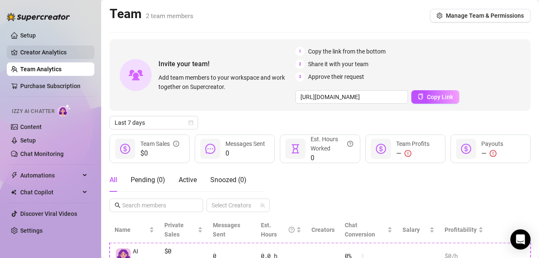  What do you see at coordinates (347, 51) in the screenshot?
I see `span: Copy the link from the bottom` at bounding box center [347, 51].